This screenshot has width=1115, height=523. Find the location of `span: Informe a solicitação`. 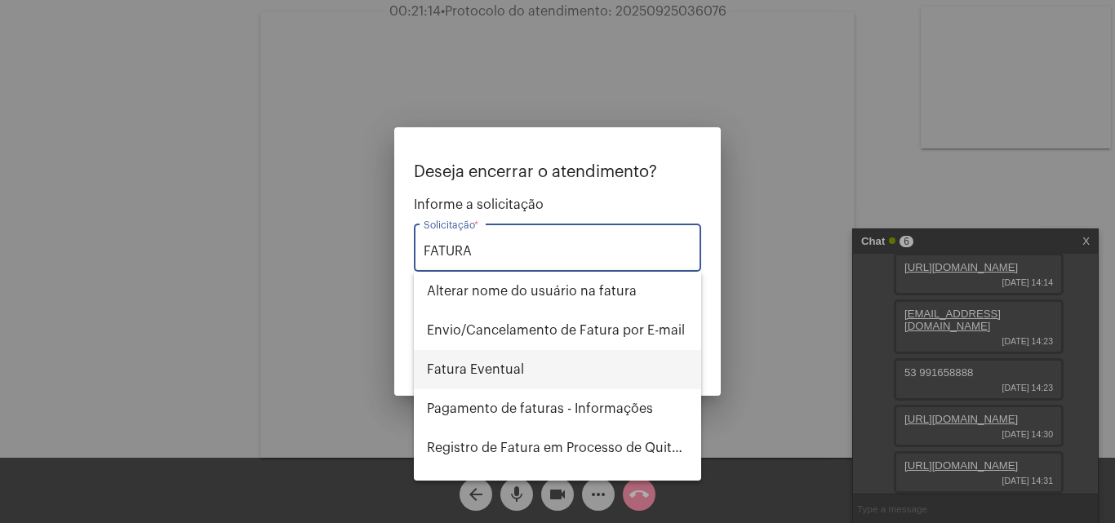

span: Informe a solicitação is located at coordinates (557, 205).